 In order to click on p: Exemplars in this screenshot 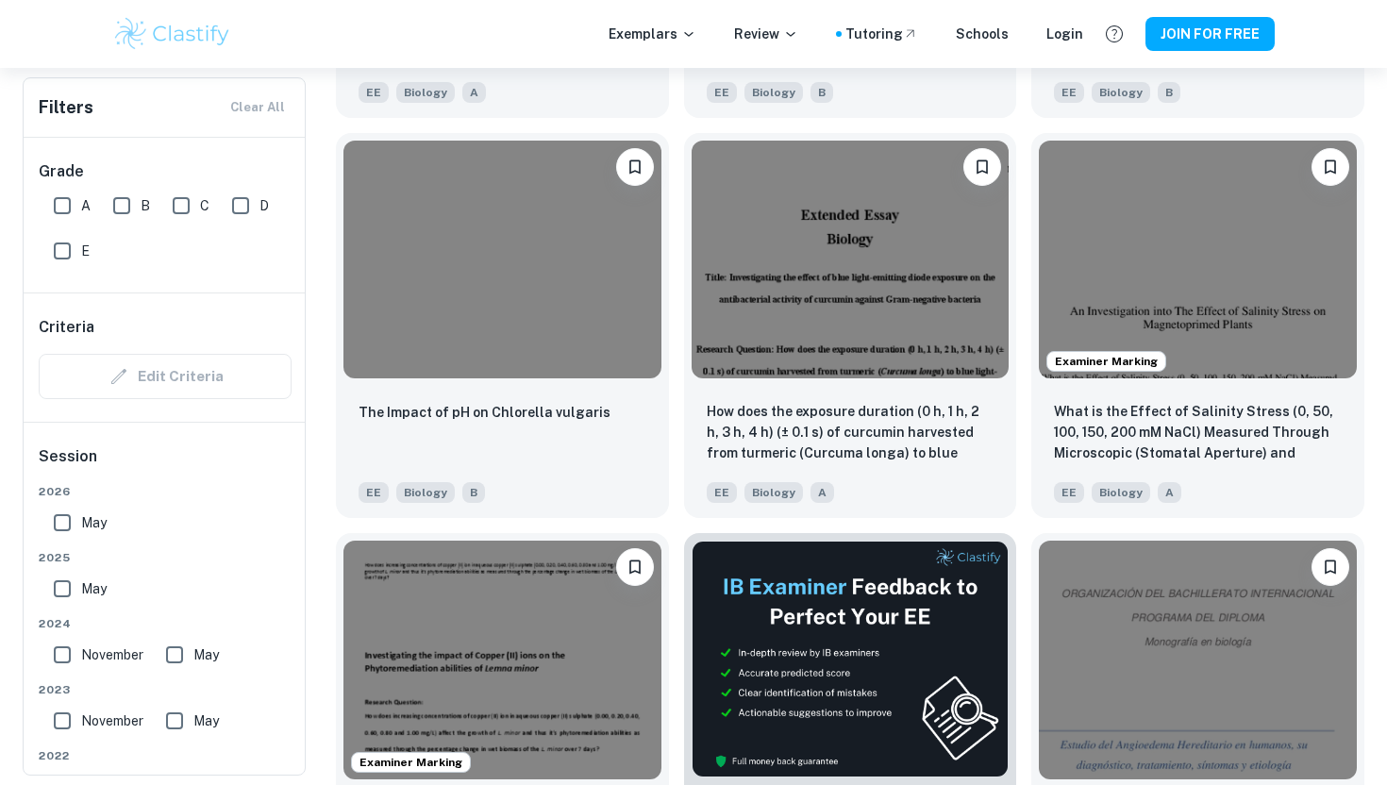, I will do `click(652, 34)`.